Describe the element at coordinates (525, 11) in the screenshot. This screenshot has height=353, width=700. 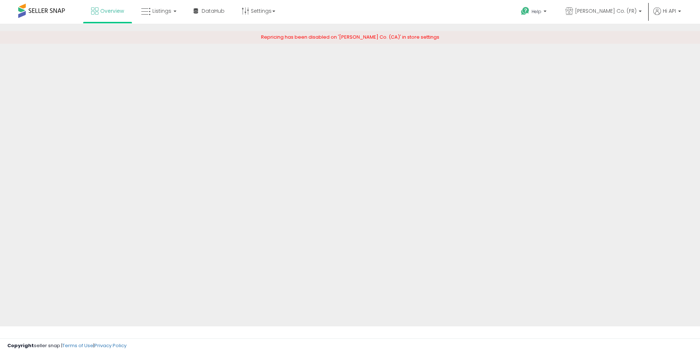
I see `i: Get Help` at that location.